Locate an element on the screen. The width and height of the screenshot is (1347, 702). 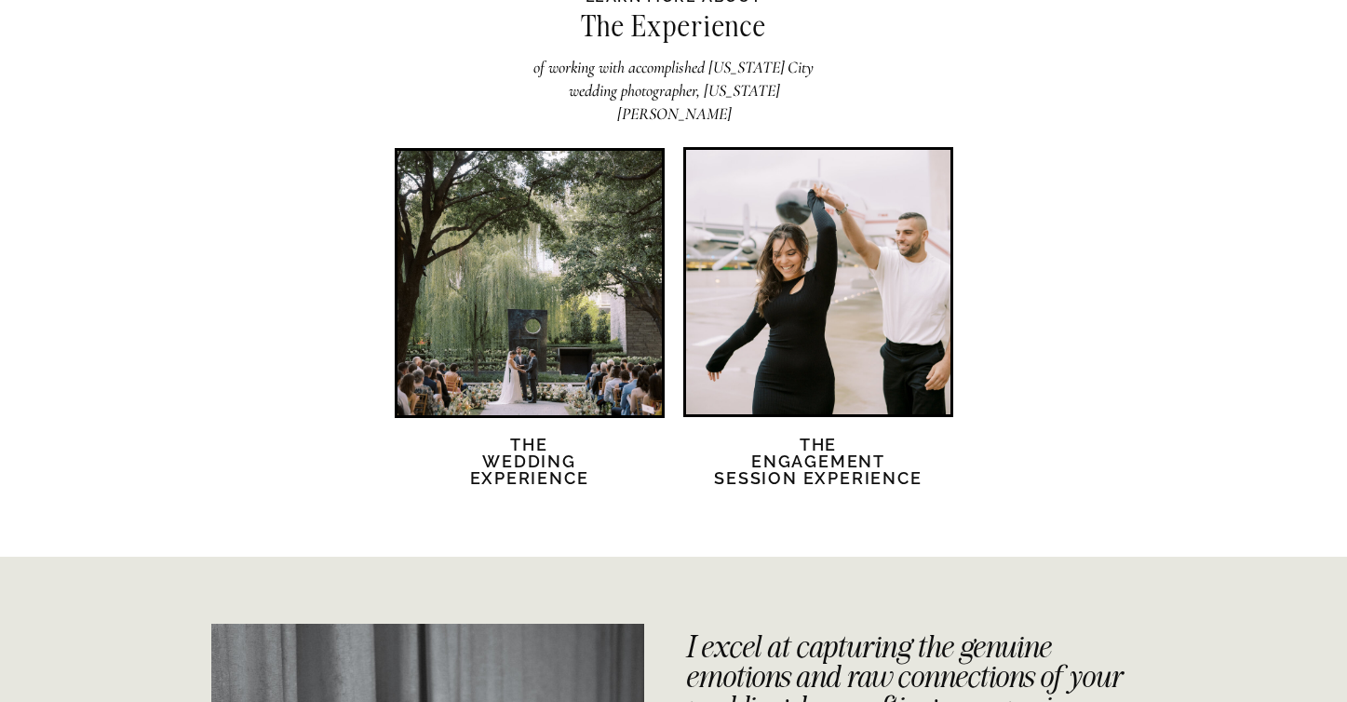
h2: The Engagement session Experience is located at coordinates (819, 473).